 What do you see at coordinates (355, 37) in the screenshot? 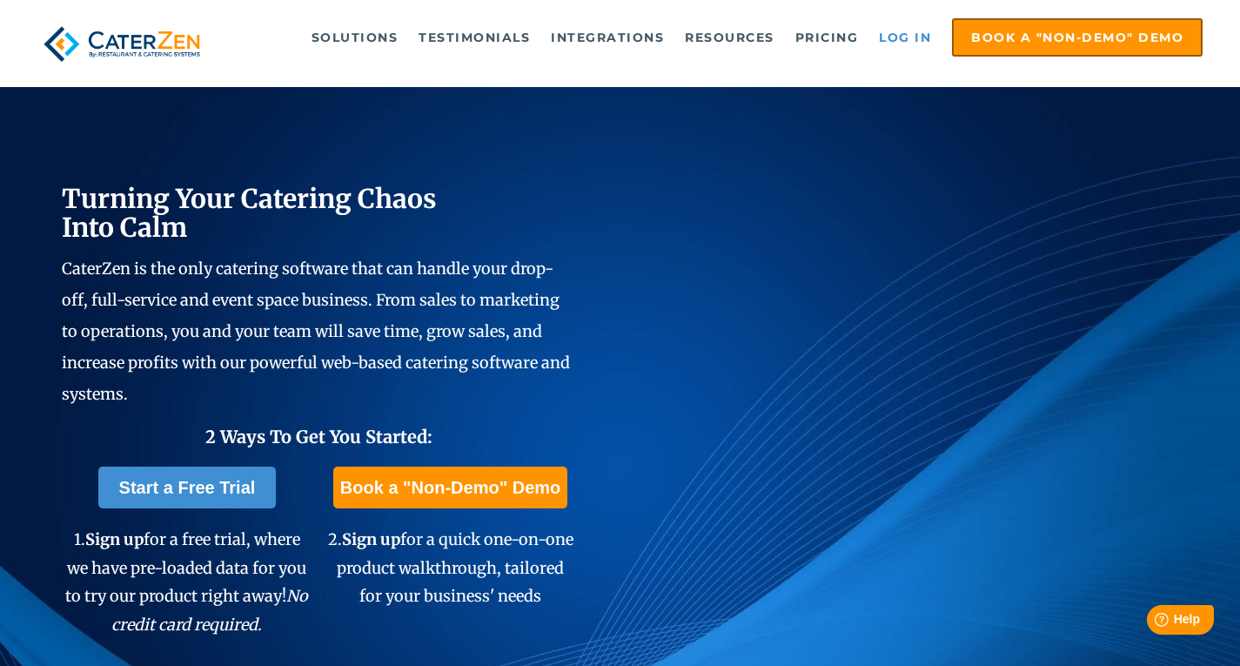
I see `a: Solutions` at bounding box center [355, 37].